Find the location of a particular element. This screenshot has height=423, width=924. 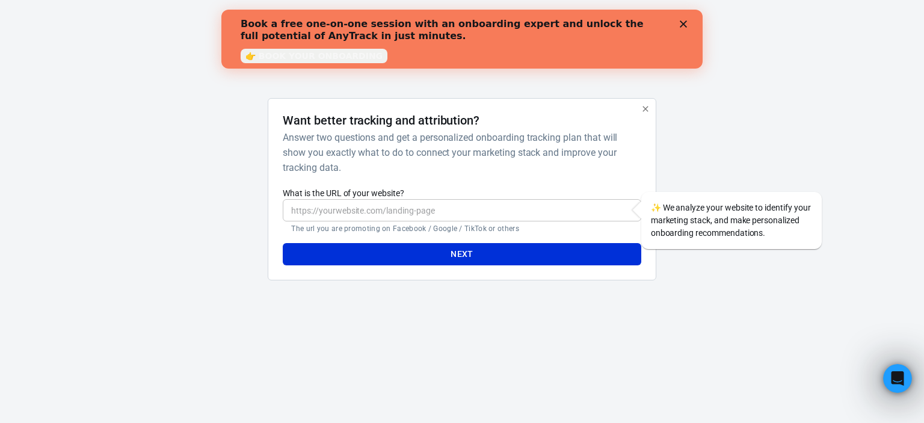

b: Book a free one-on-one session with an onboarding expert and unlock the full potential of AnyTrac... is located at coordinates (221, 20).